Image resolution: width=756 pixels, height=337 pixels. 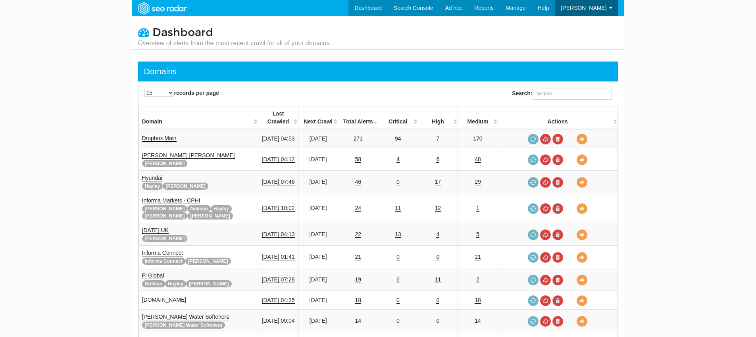 I want to click on span: Ad hoc, so click(x=453, y=8).